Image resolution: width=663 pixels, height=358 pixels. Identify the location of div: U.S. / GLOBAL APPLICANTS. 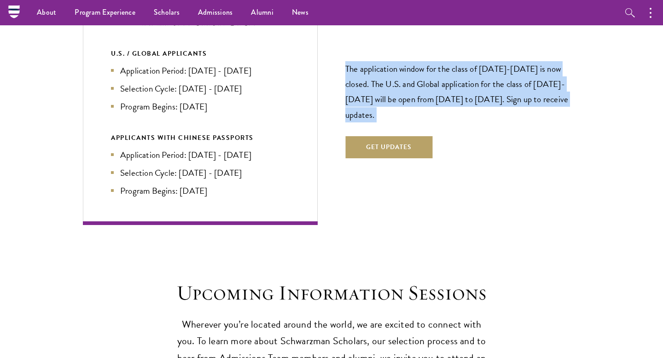
(200, 53).